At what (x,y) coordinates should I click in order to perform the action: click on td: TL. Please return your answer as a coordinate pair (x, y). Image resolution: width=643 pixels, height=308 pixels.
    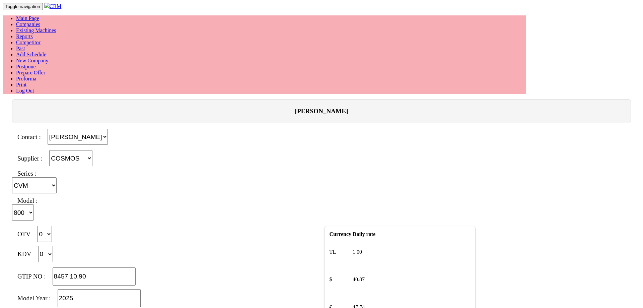
    Looking at the image, I should click on (340, 252).